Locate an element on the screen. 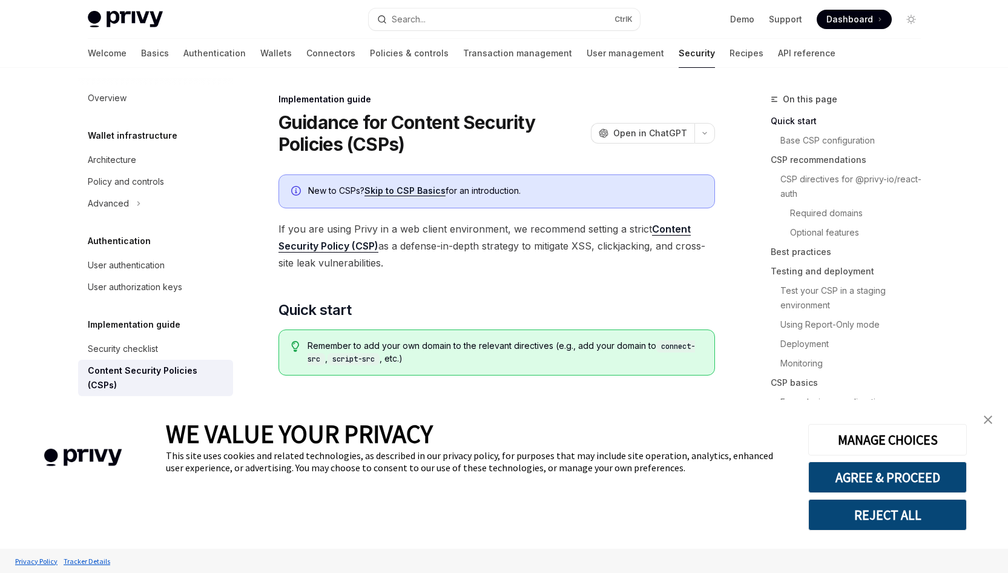 The height and width of the screenshot is (573, 1008). a: Recipes is located at coordinates (746, 53).